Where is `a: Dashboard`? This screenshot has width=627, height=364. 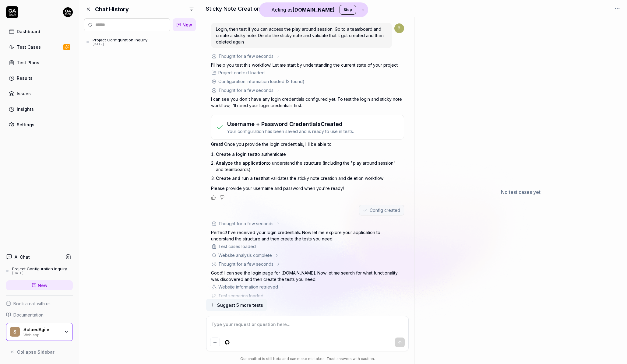 a: Dashboard is located at coordinates (39, 31).